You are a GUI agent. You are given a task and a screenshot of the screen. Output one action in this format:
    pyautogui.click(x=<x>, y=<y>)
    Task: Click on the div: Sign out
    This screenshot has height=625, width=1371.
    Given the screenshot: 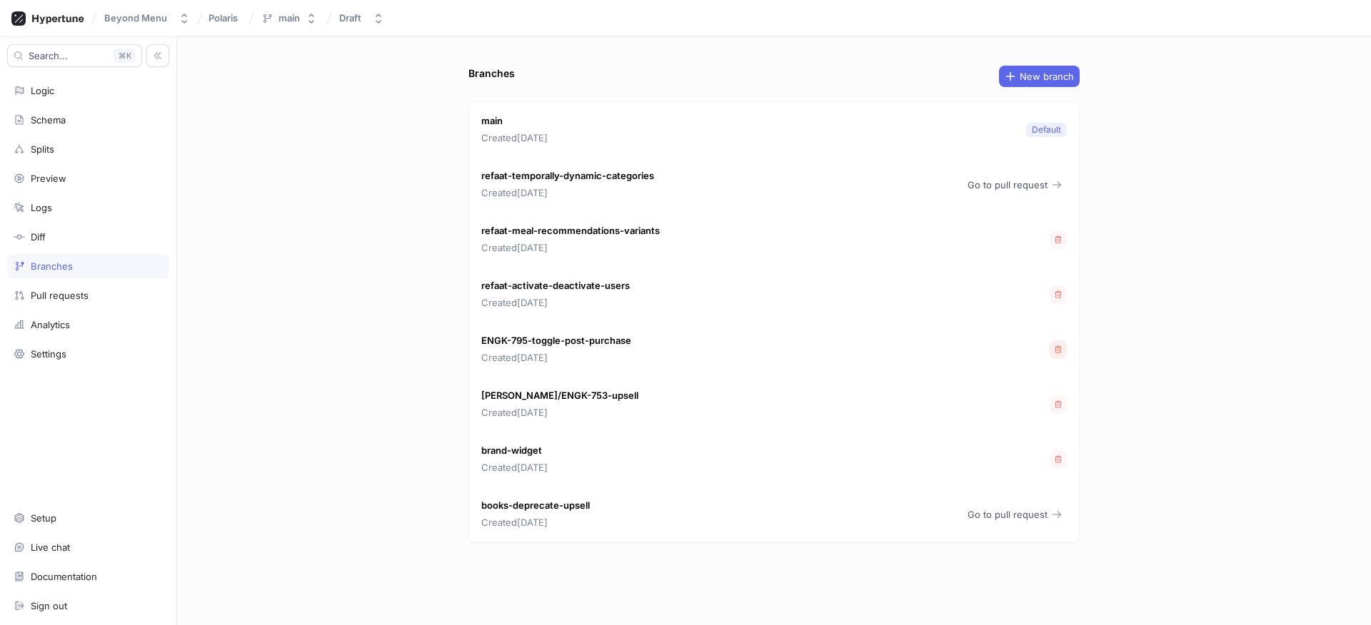 What is the action you would take?
    pyautogui.click(x=49, y=606)
    